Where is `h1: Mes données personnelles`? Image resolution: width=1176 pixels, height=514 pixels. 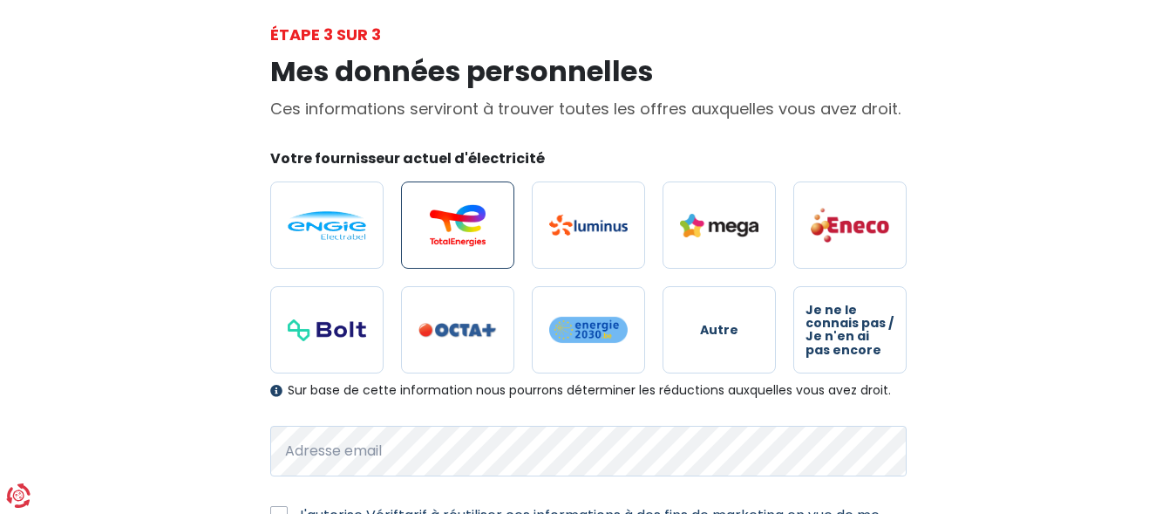
h1: Mes données personnelles is located at coordinates (589, 72).